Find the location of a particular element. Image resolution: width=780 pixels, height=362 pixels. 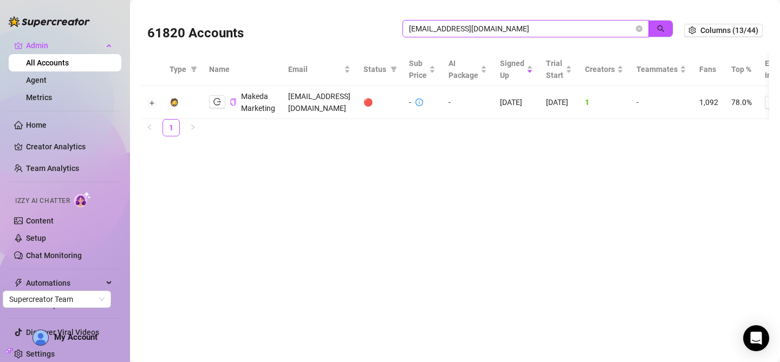

button: Copy Account UID is located at coordinates (233, 102).